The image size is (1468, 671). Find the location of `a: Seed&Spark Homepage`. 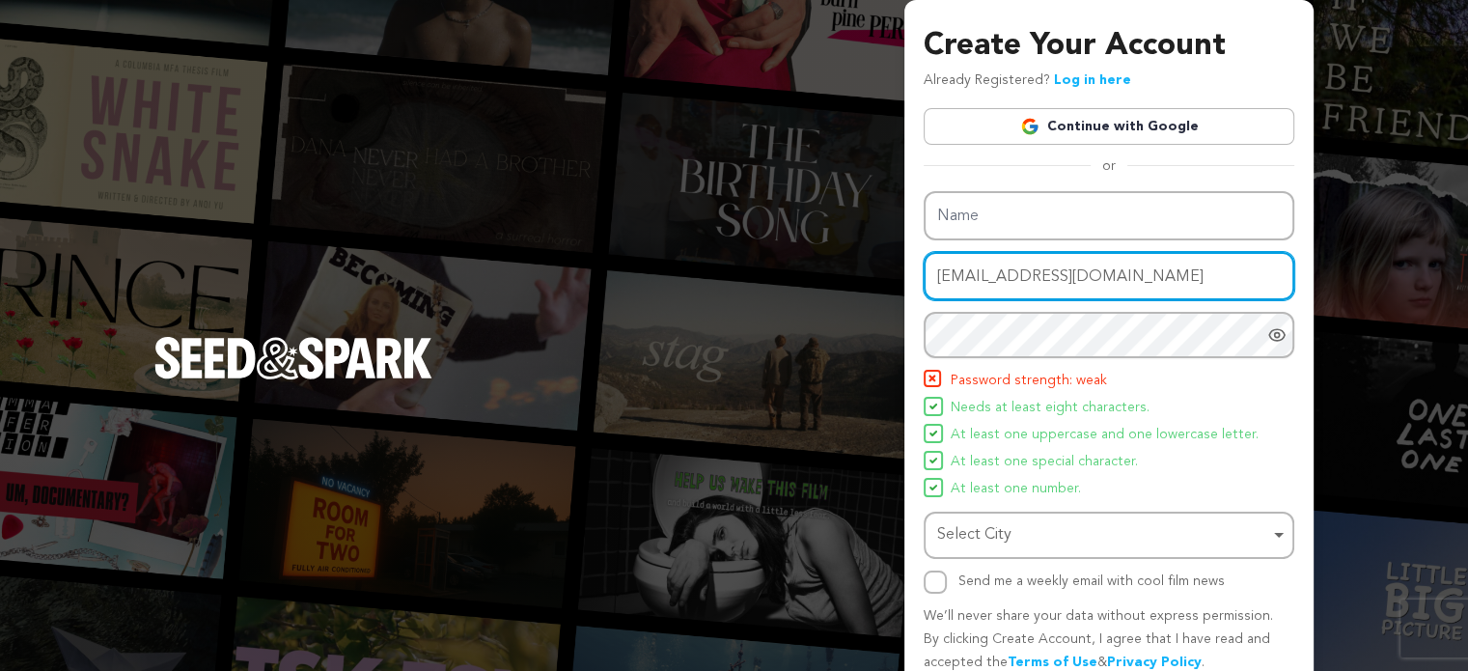

a: Seed&Spark Homepage is located at coordinates (293, 377).